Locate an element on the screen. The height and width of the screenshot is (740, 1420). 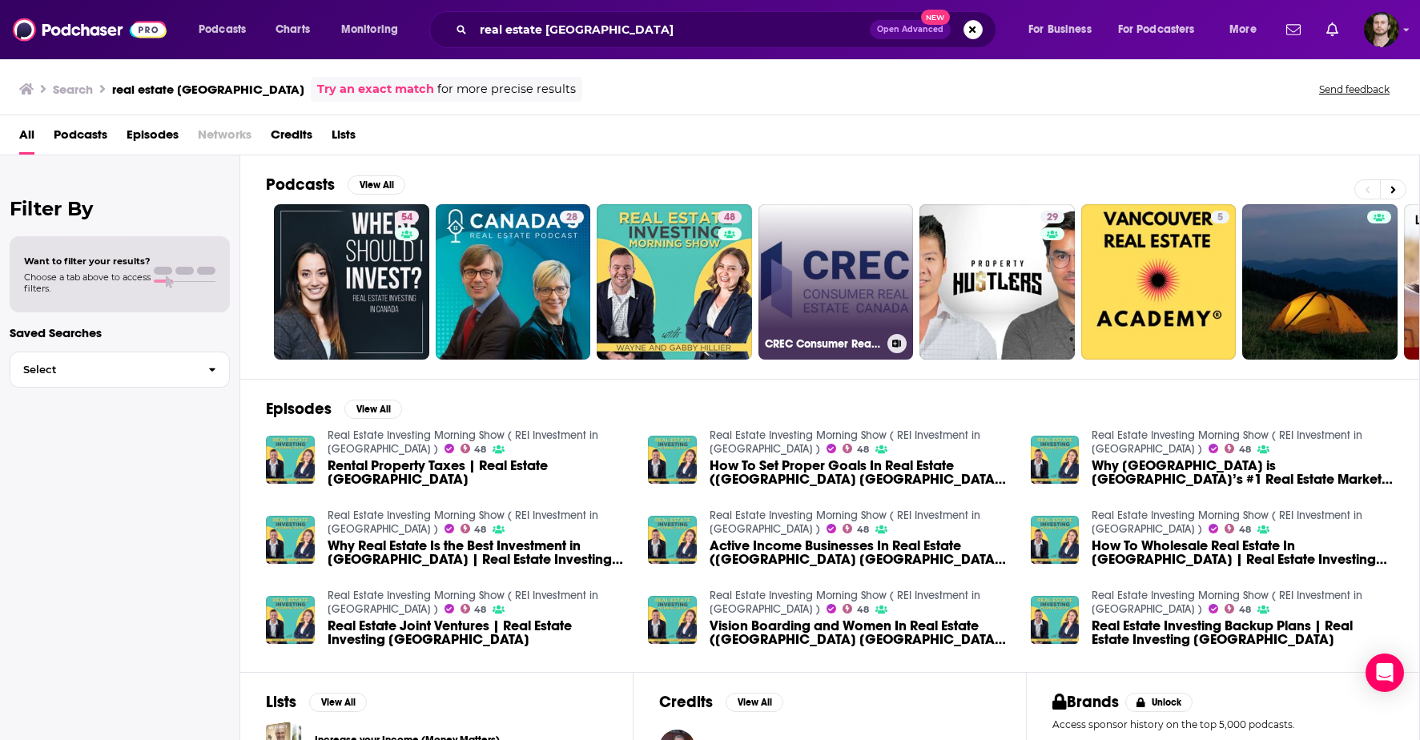
a: Podchaser - Follow, Share and Rate Podcasts is located at coordinates (90, 30).